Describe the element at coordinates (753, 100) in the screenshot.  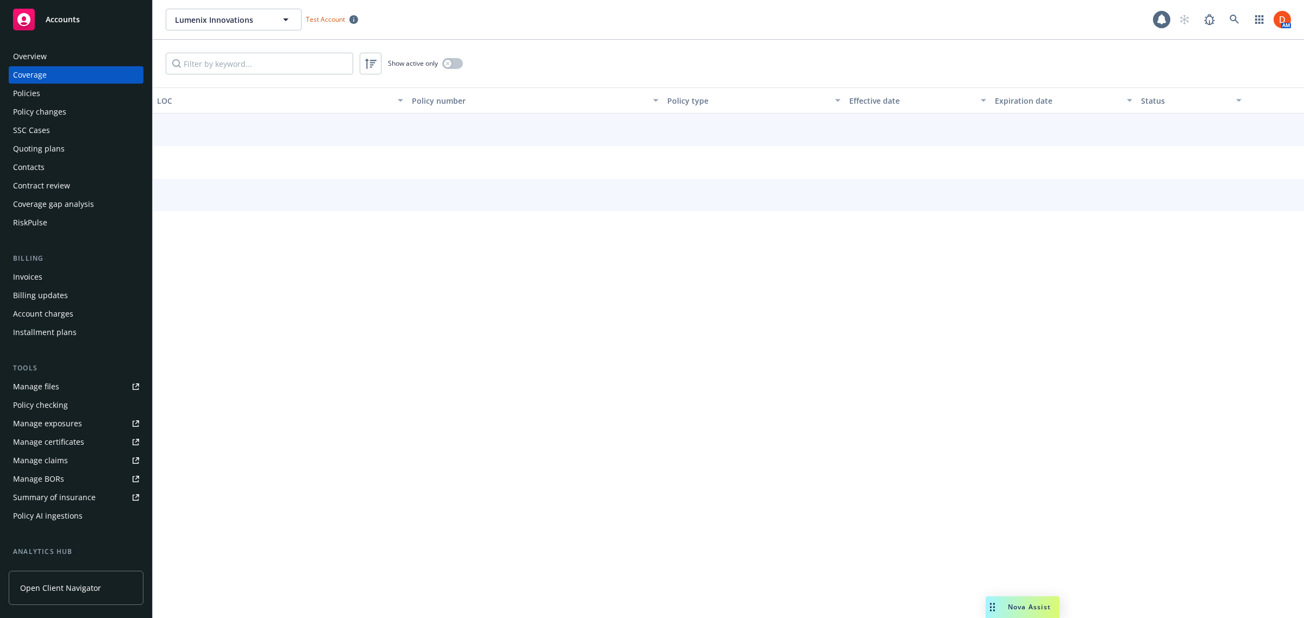
I see `button: Policy type` at that location.